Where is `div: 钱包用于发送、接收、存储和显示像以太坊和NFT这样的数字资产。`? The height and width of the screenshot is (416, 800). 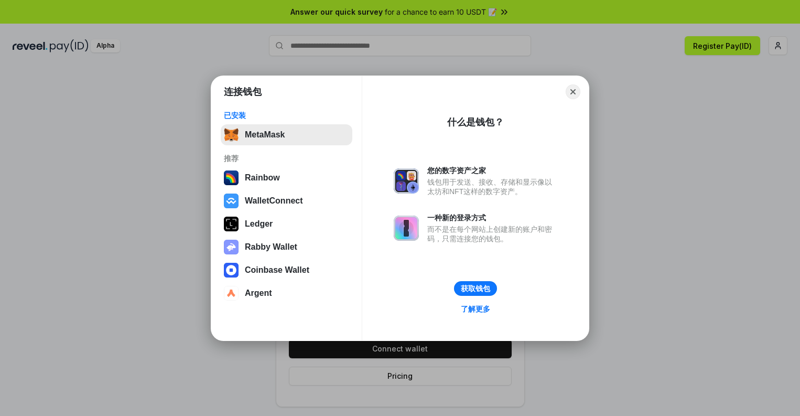 div: 钱包用于发送、接收、存储和显示像以太坊和NFT这样的数字资产。 is located at coordinates (492, 187).